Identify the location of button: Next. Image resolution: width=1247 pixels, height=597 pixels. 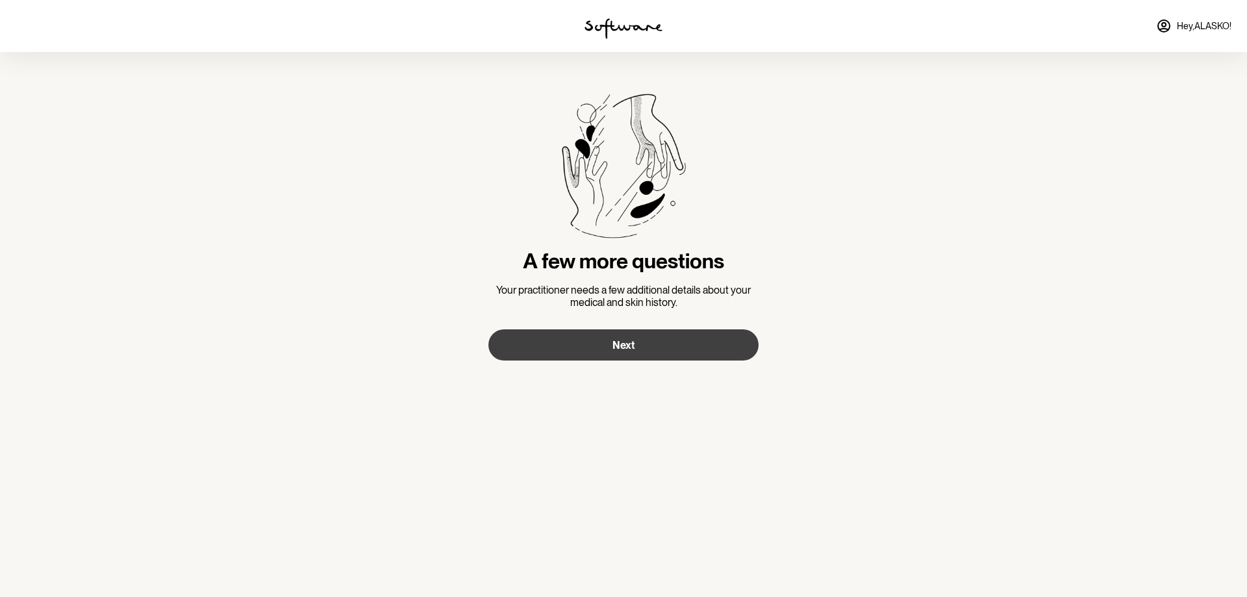
(624, 345).